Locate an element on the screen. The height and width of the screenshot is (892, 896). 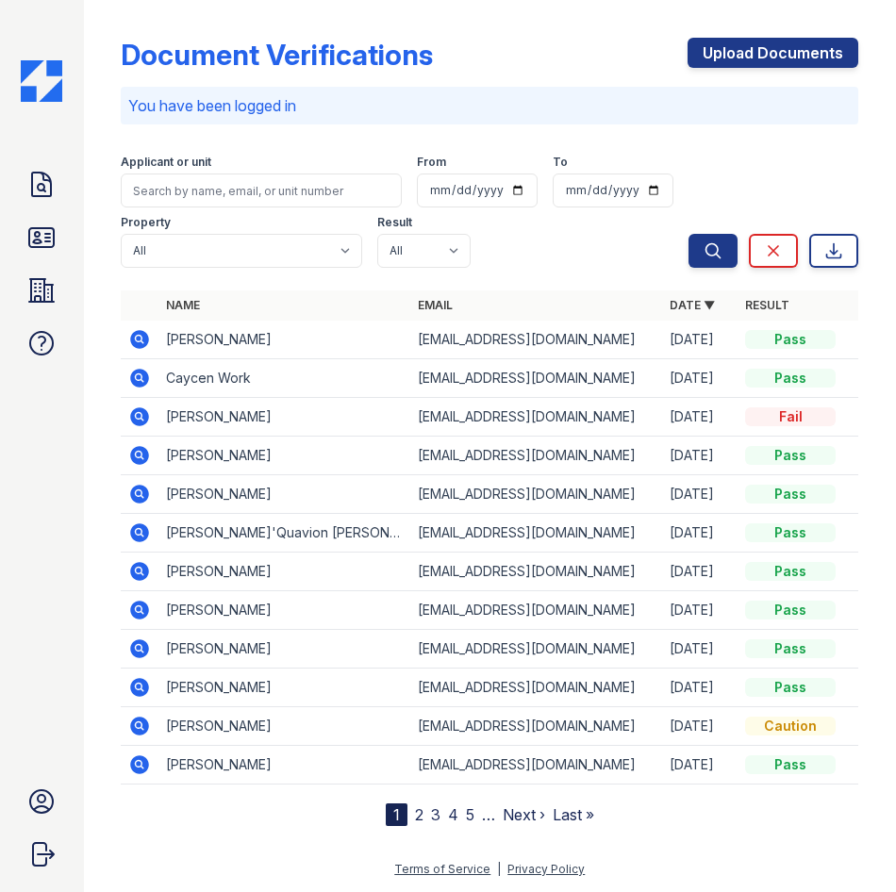
a: 5 is located at coordinates (470, 815).